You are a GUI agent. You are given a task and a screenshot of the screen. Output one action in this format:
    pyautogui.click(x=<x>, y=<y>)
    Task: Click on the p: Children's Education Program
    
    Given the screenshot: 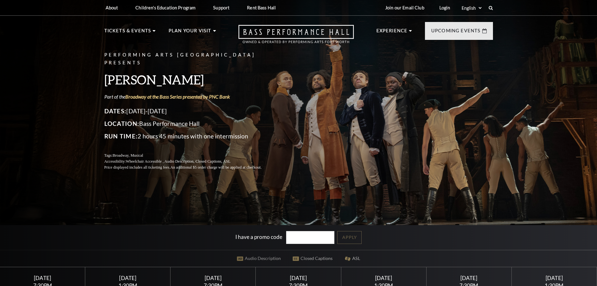 What is the action you would take?
    pyautogui.click(x=166, y=8)
    